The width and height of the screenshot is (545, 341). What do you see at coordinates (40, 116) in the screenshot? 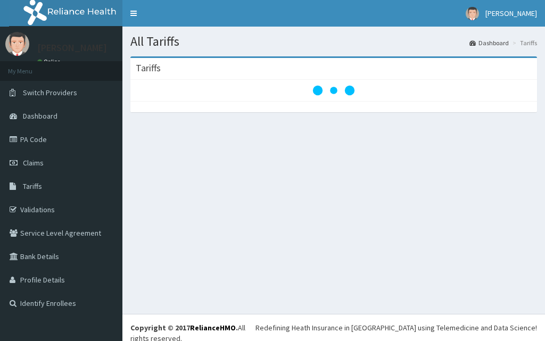
I see `span: Dashboard` at bounding box center [40, 116].